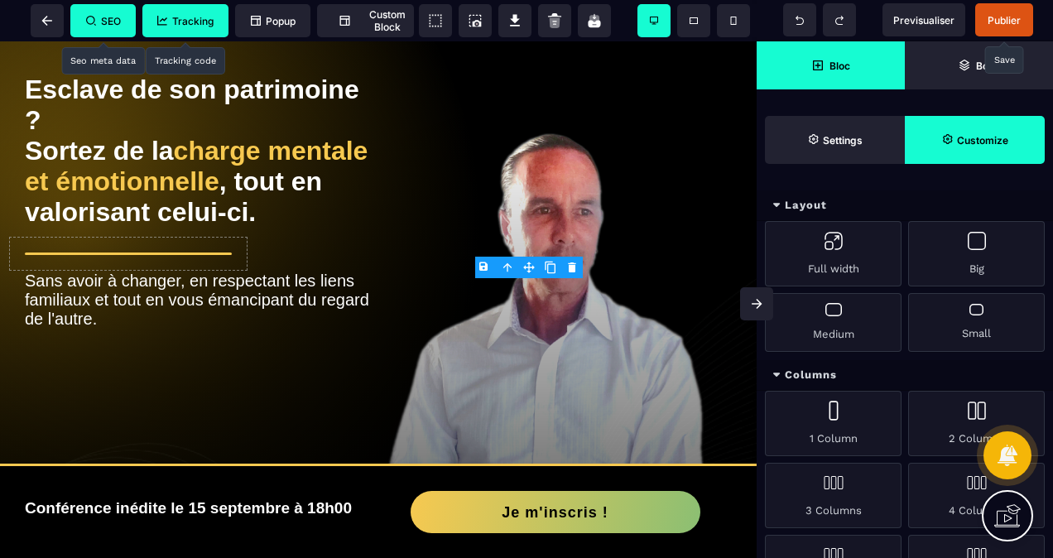  I want to click on div: Layout, so click(904, 205).